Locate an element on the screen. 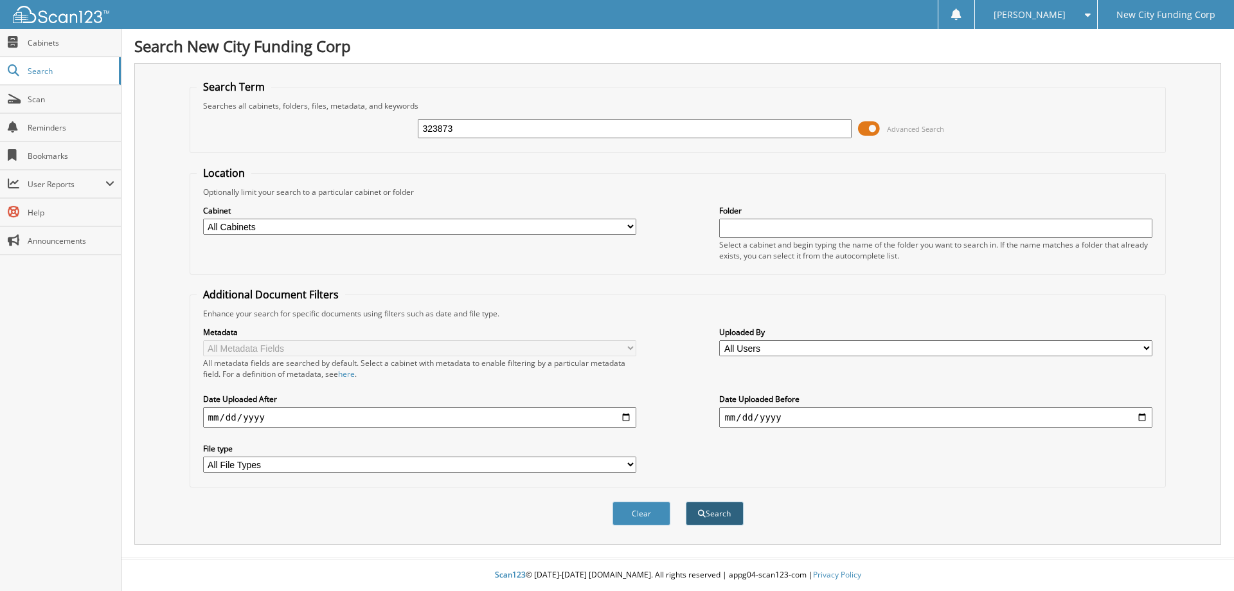 The height and width of the screenshot is (591, 1234). div: All metadata fields are searched by default. Select a cabinet with metadata to enable filtering b... is located at coordinates (420, 368).